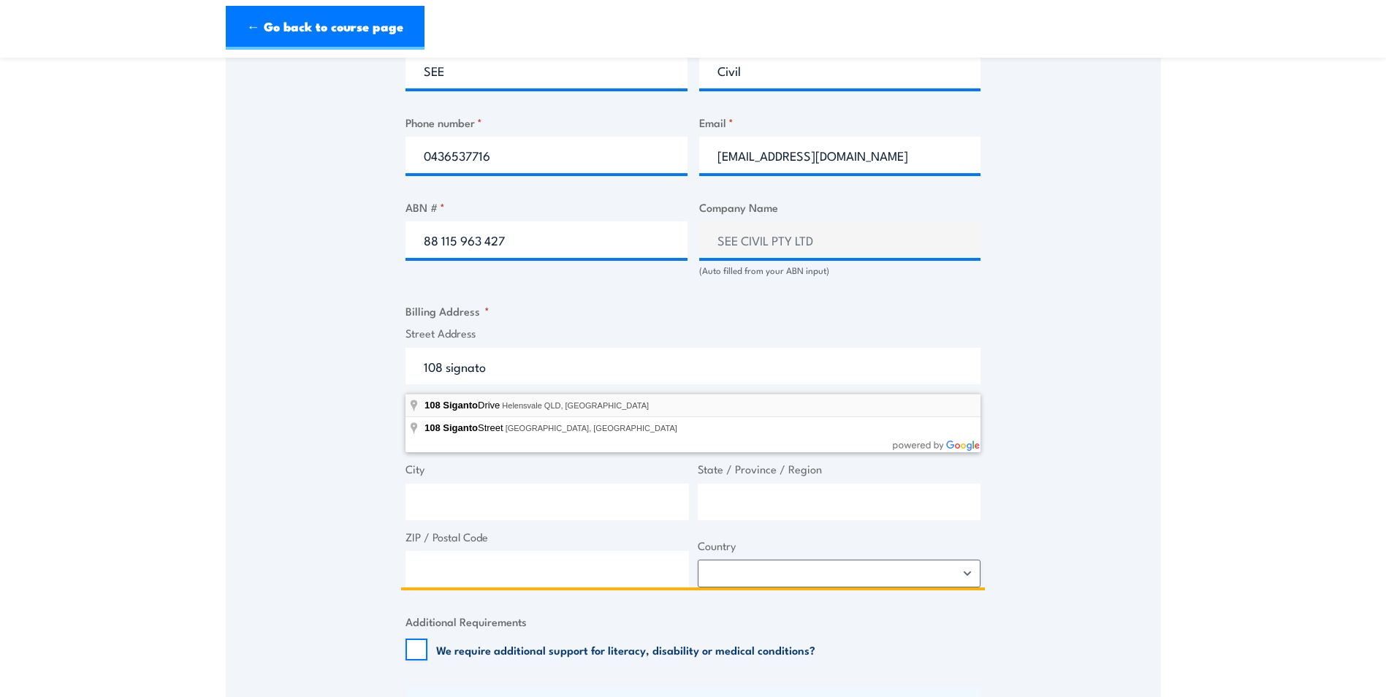  What do you see at coordinates (625, 649) in the screenshot?
I see `label: We require additional support for literacy, disability or medical conditions?` at bounding box center [625, 649].